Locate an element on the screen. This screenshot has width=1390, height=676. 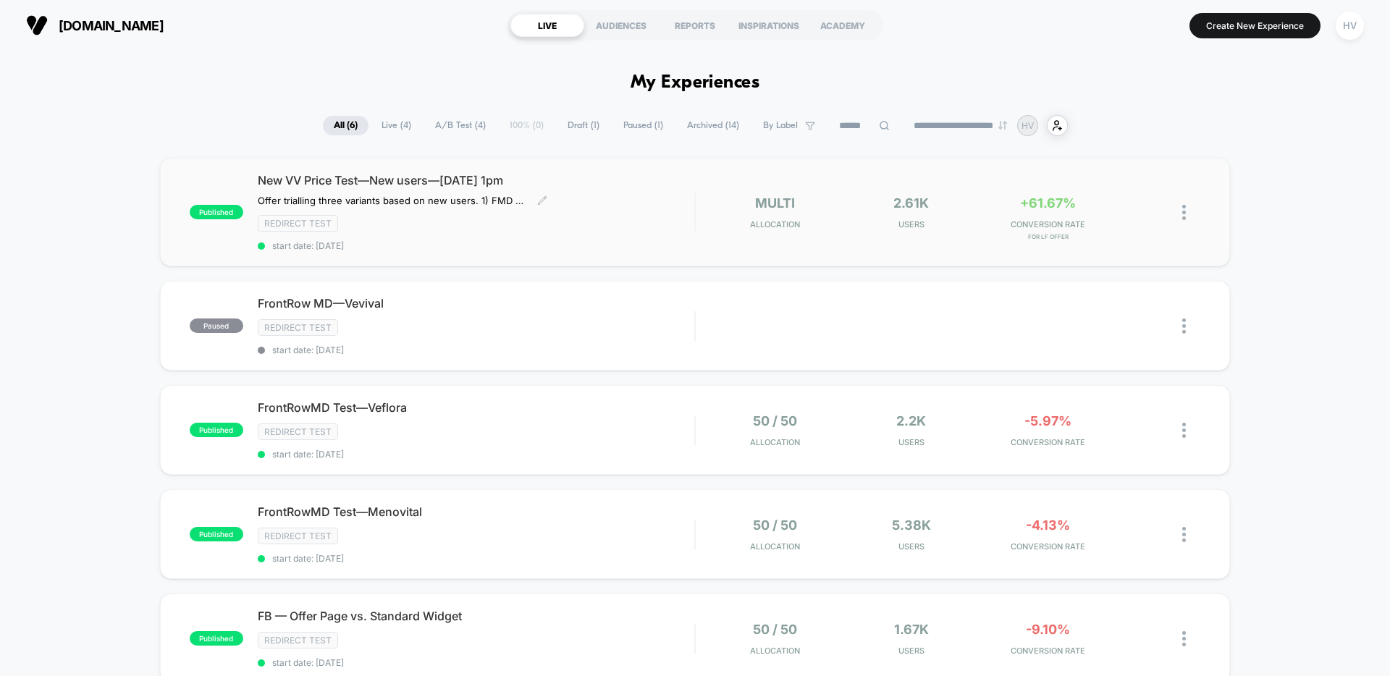
span: for LF Offer is located at coordinates (1048, 237).